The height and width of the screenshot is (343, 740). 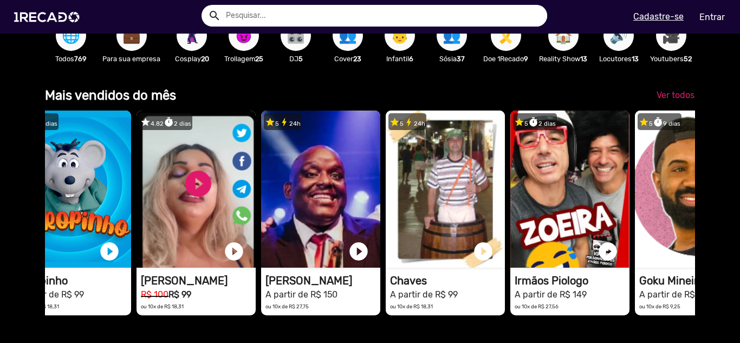 What do you see at coordinates (301, 59) in the screenshot?
I see `b: 5` at bounding box center [301, 59].